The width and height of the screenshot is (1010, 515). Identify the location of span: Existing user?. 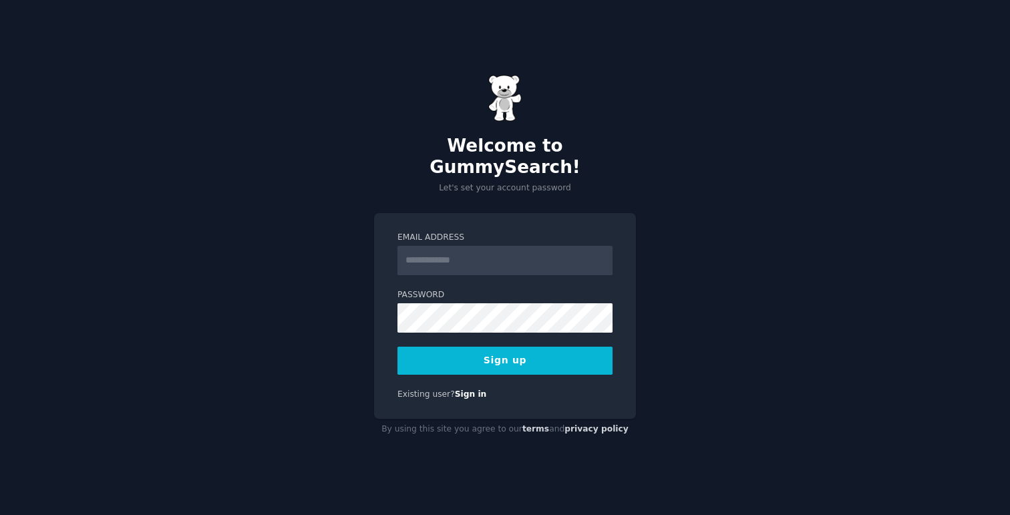
(426, 394).